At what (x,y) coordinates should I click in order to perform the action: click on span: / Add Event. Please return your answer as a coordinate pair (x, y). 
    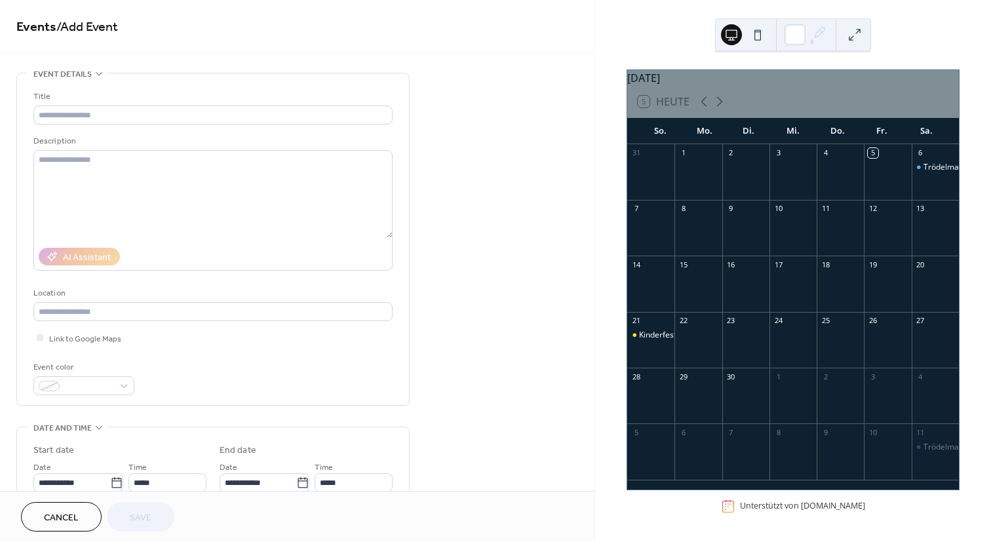
    Looking at the image, I should click on (87, 27).